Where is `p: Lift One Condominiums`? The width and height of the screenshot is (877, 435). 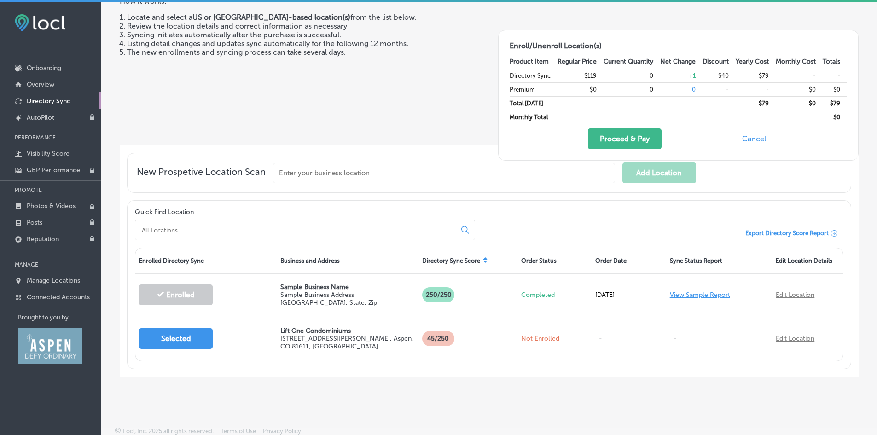 p: Lift One Condominiums is located at coordinates (347, 331).